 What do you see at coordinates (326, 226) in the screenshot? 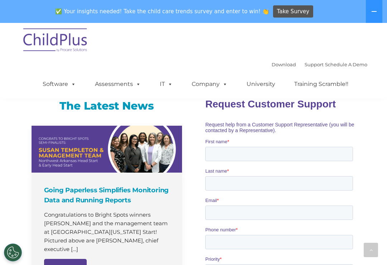
I see `div: Chat Widget` at bounding box center [326, 226].